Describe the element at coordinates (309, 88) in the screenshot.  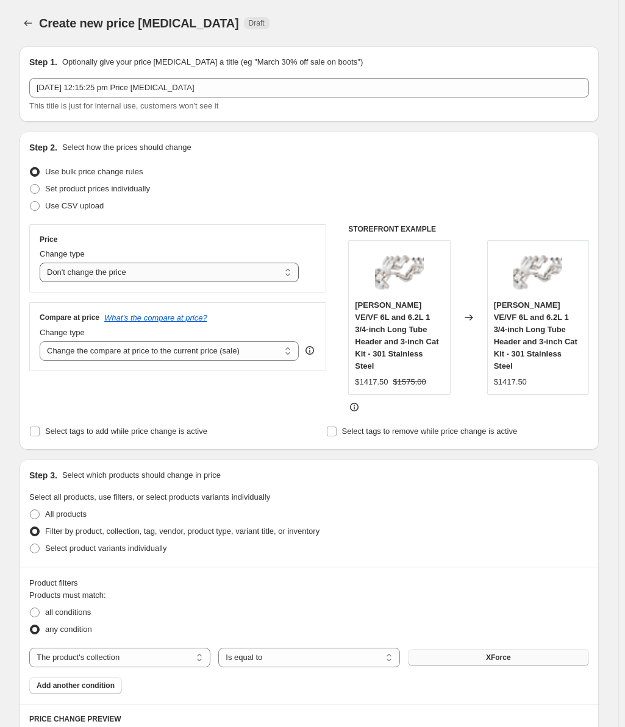
I see `input: 30% off holiday sale` at that location.